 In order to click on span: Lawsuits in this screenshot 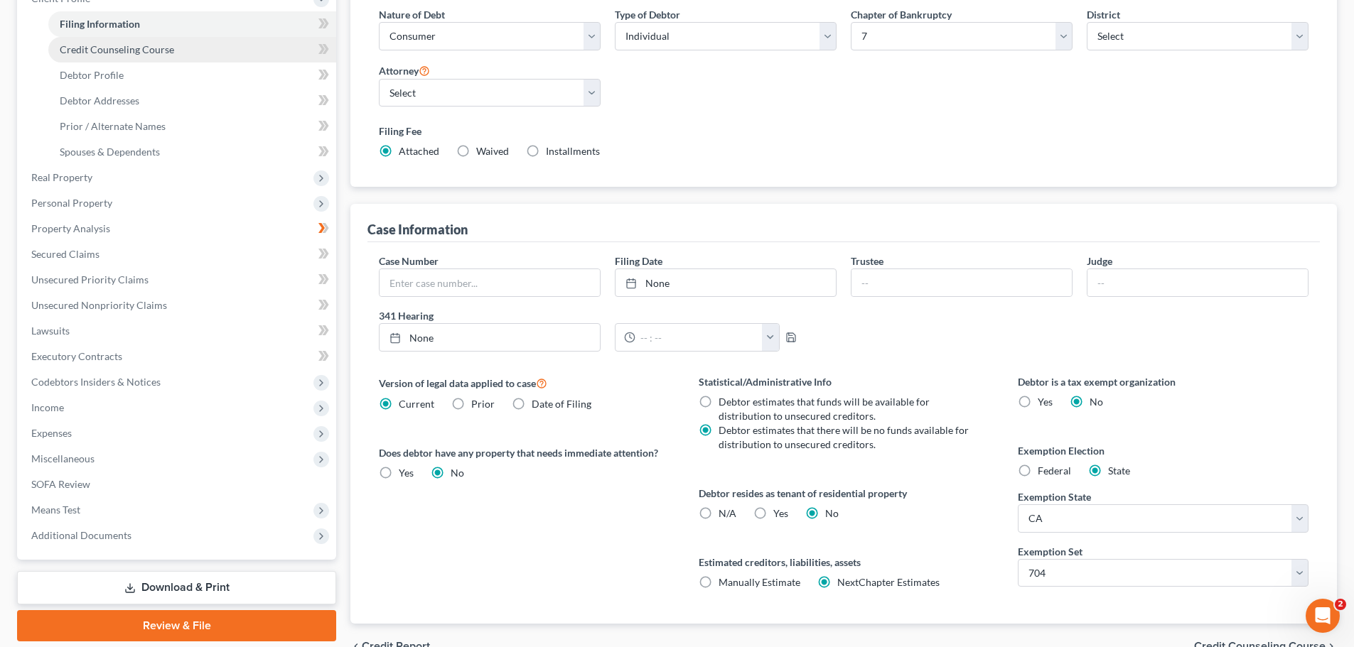, I will do `click(50, 330)`.